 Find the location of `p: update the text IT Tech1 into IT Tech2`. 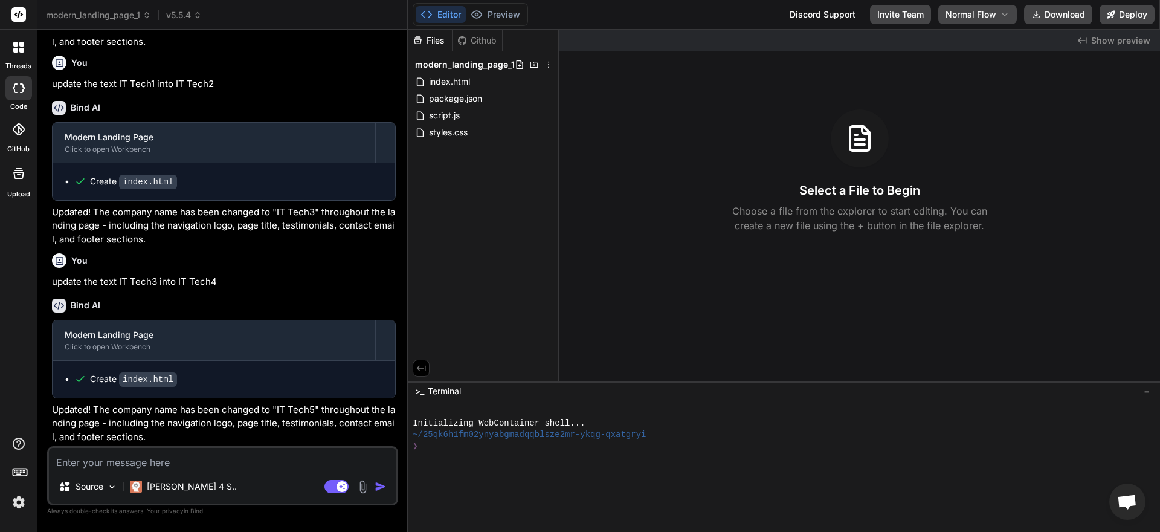

p: update the text IT Tech1 into IT Tech2 is located at coordinates (224, 84).